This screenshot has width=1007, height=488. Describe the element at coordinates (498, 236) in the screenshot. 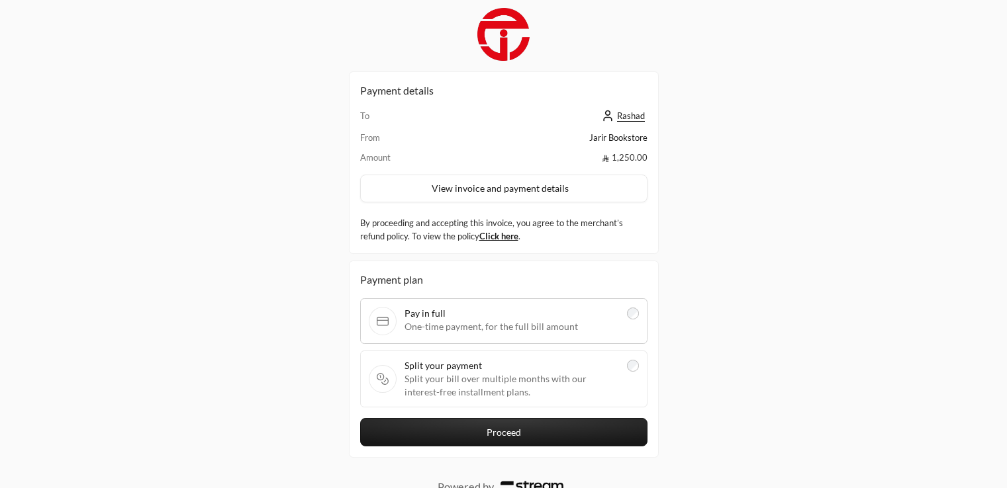

I see `a: Click here` at that location.